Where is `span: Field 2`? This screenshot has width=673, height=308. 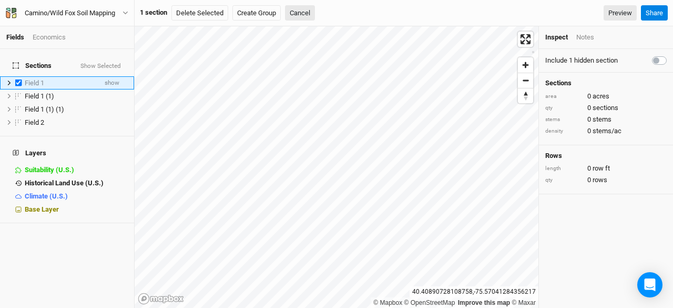 span: Field 2 is located at coordinates (34, 122).